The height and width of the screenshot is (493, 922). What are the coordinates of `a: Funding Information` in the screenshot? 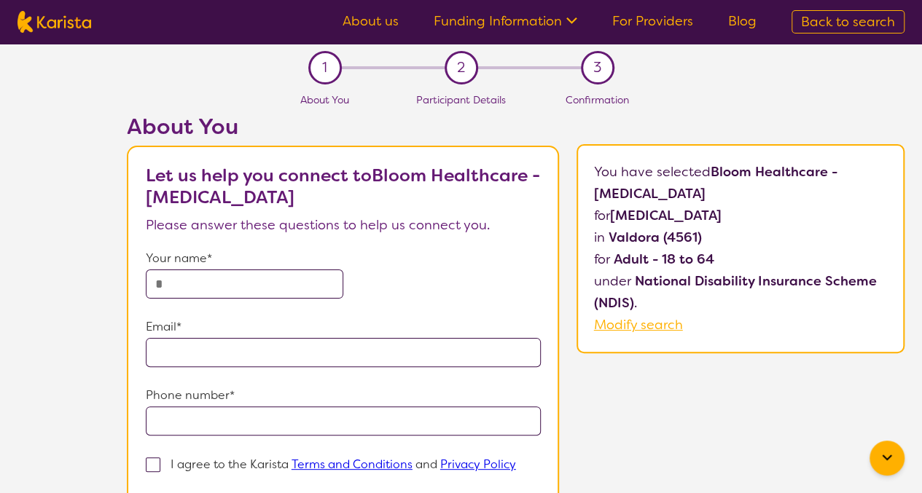 It's located at (505, 21).